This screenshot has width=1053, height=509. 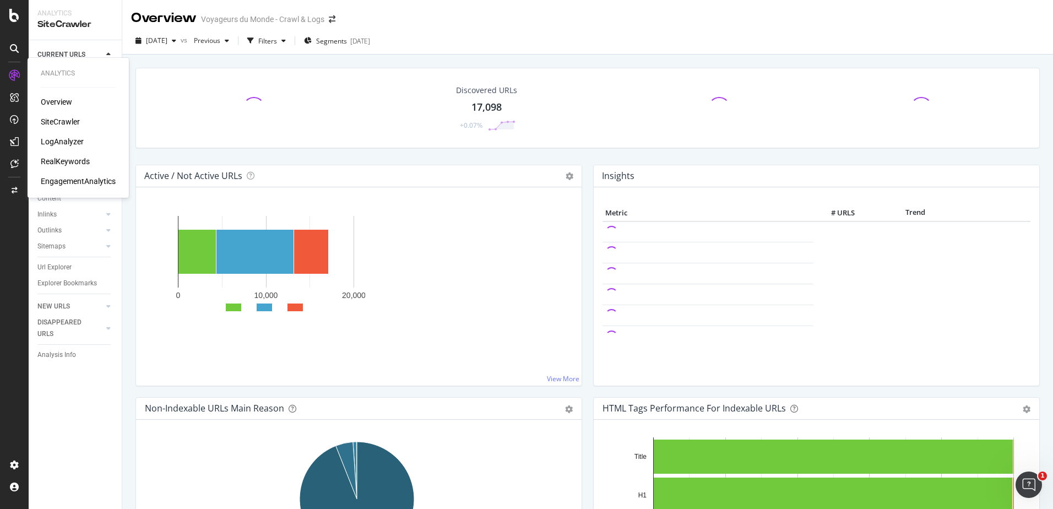 What do you see at coordinates (354, 295) in the screenshot?
I see `text: 20,000` at bounding box center [354, 295].